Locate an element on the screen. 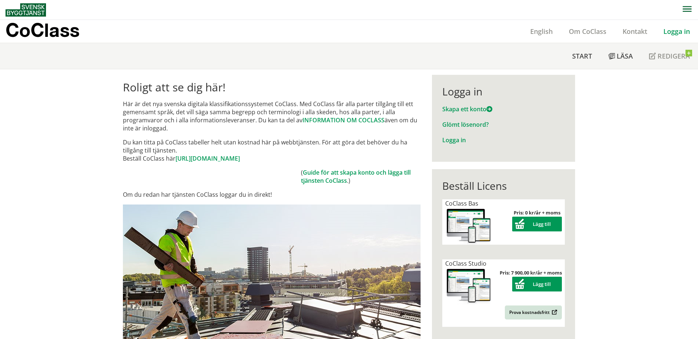  strong: Pris: 7 900,00 kr/år + moms is located at coordinates (531, 272).